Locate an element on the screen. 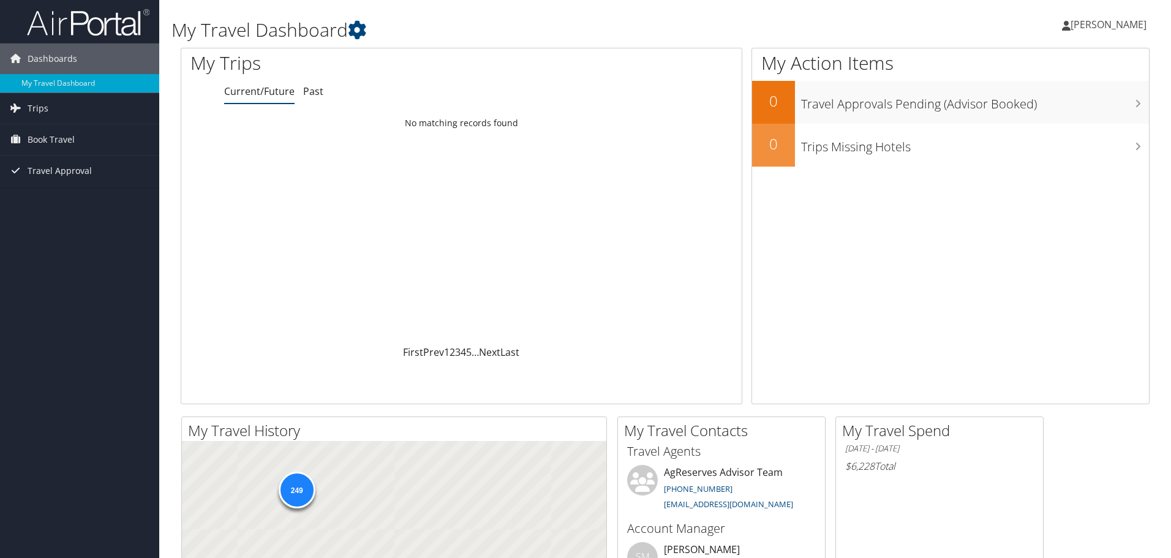  div: 249 is located at coordinates (296, 490).